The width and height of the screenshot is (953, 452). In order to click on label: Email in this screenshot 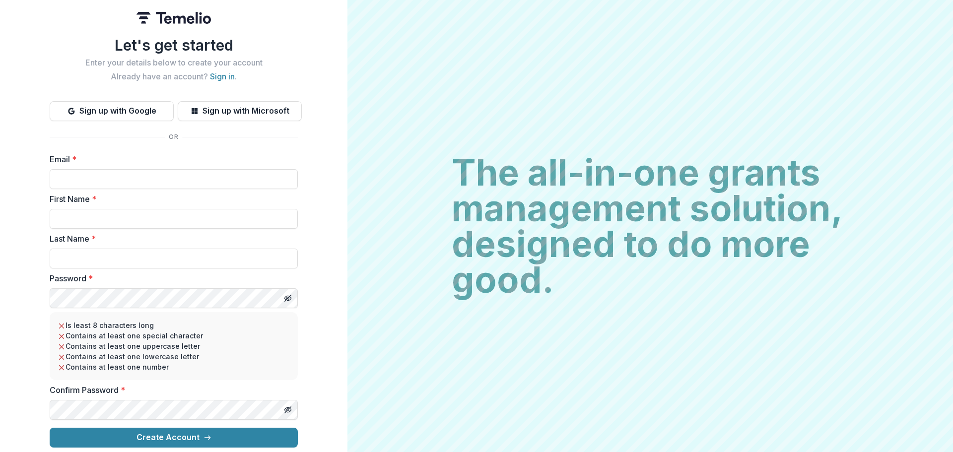, I will do `click(171, 159)`.